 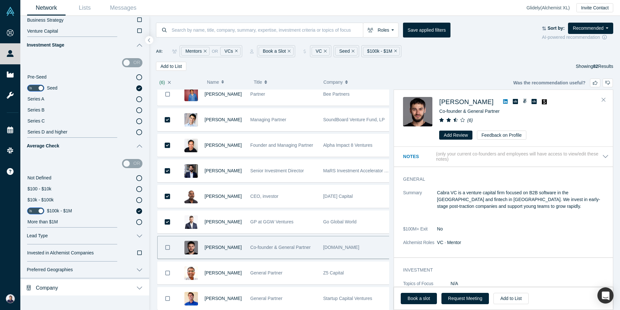 I want to click on input: Search by name, title, company, summary, expertise, investment criteria or topics of focus, so click(x=267, y=30).